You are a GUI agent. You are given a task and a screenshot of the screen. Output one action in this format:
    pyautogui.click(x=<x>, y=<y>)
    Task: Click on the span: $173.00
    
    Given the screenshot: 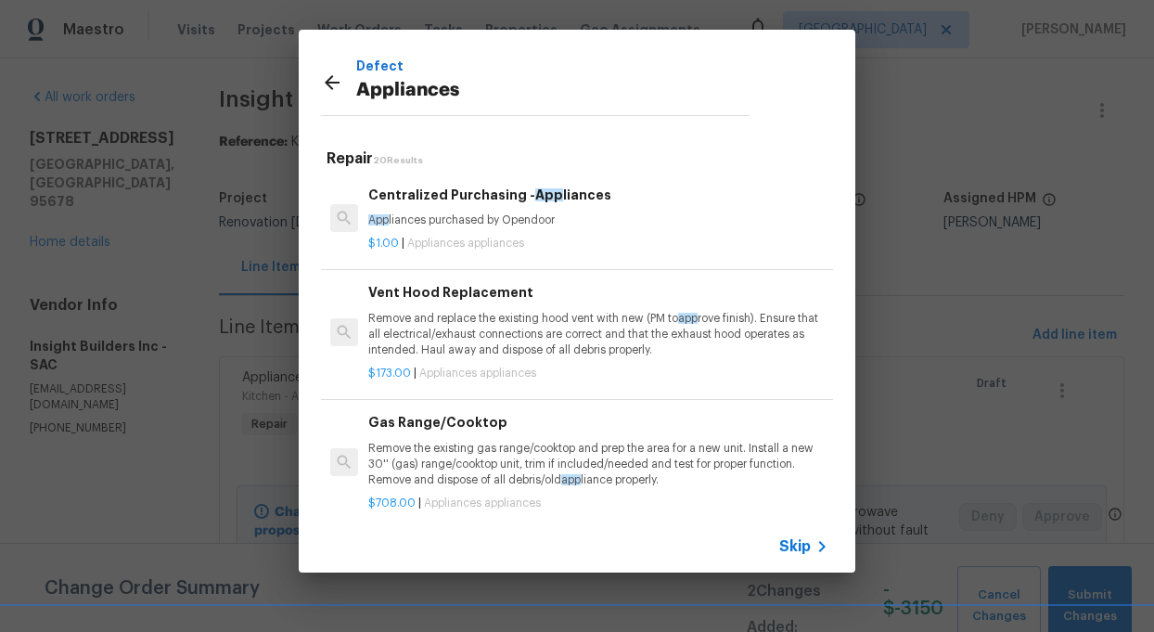 What is the action you would take?
    pyautogui.click(x=390, y=373)
    